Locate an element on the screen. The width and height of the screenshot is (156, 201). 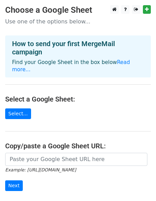
a: Read more... is located at coordinates (71, 66).